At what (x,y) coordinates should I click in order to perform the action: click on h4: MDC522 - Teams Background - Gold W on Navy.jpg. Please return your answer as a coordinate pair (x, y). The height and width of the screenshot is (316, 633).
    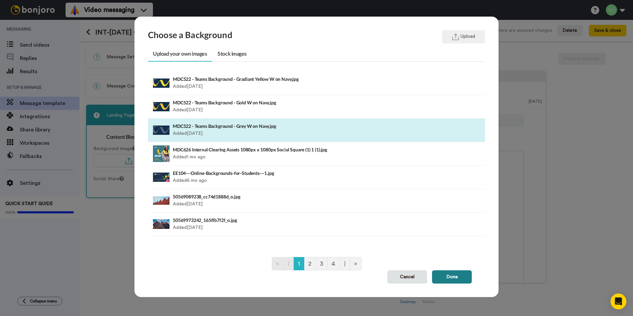
    Looking at the image, I should click on (284, 102).